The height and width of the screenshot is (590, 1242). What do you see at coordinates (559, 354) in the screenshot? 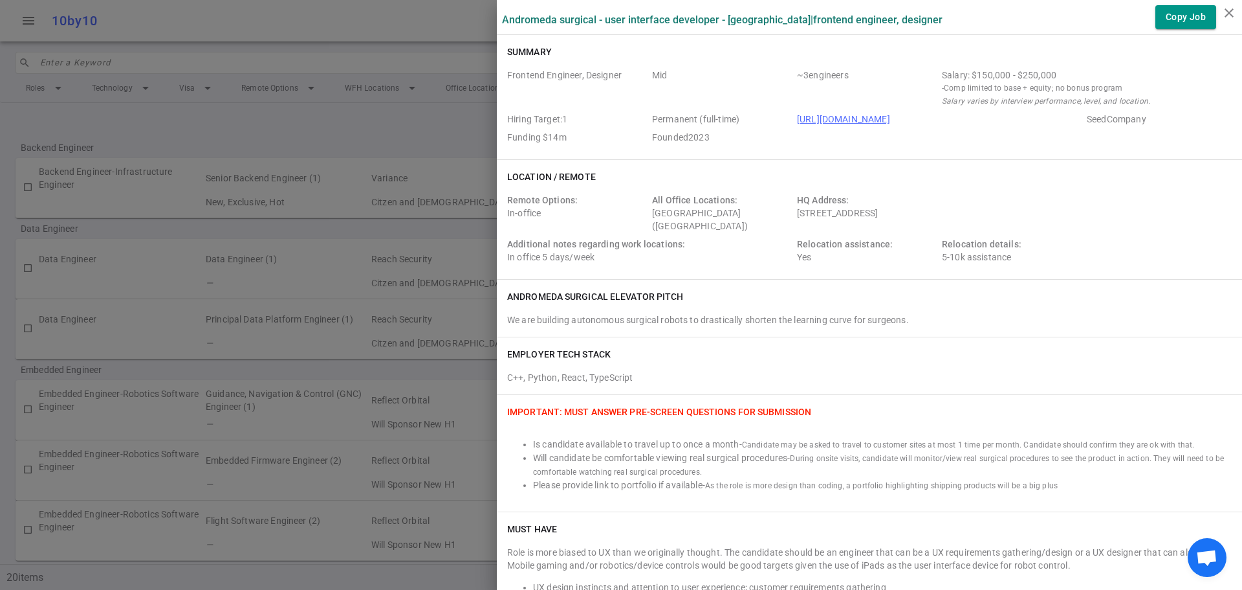
I see `h6: EMPLOYER TECH STACK` at bounding box center [559, 354].